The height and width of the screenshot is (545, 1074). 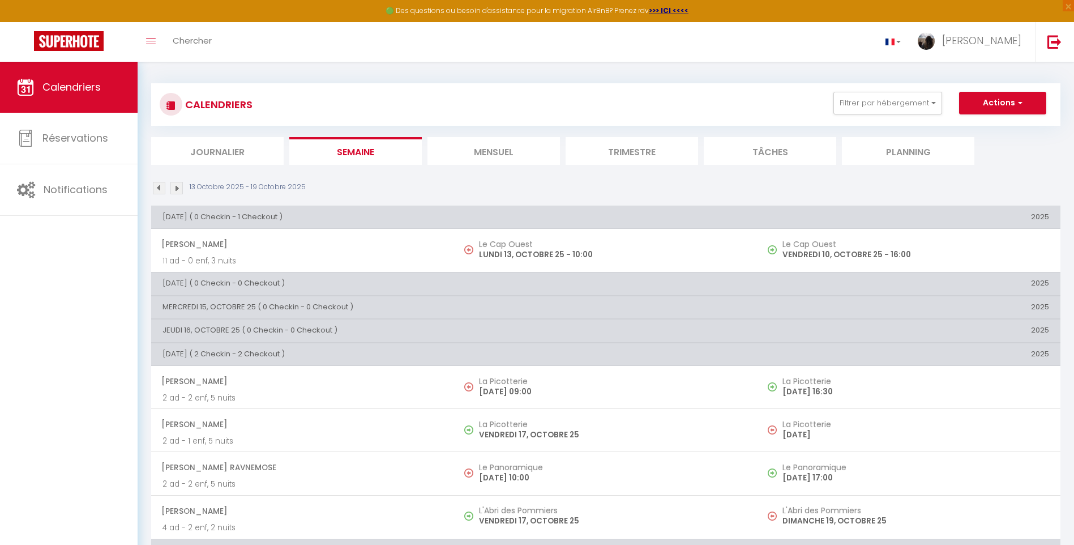 I want to click on li: Trimestre, so click(x=632, y=151).